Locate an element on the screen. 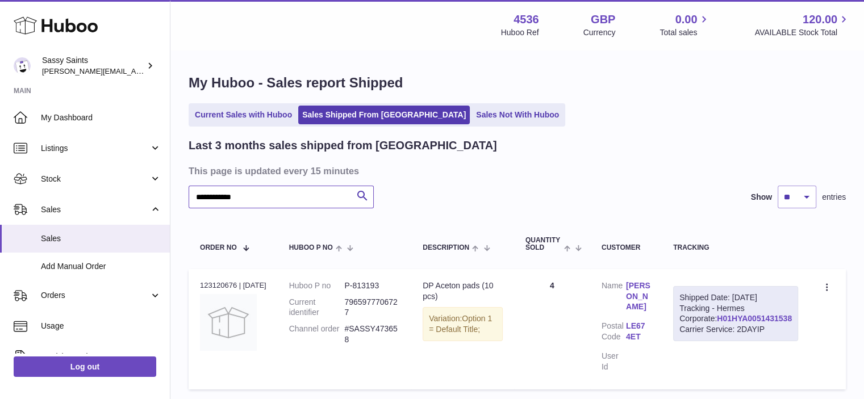 The image size is (864, 399). a: Sales Not With Huboo is located at coordinates (517, 115).